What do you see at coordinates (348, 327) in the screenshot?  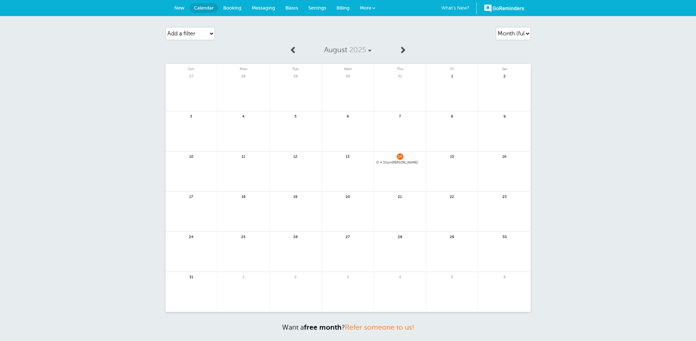 I see `p: Want a ?` at bounding box center [348, 327].